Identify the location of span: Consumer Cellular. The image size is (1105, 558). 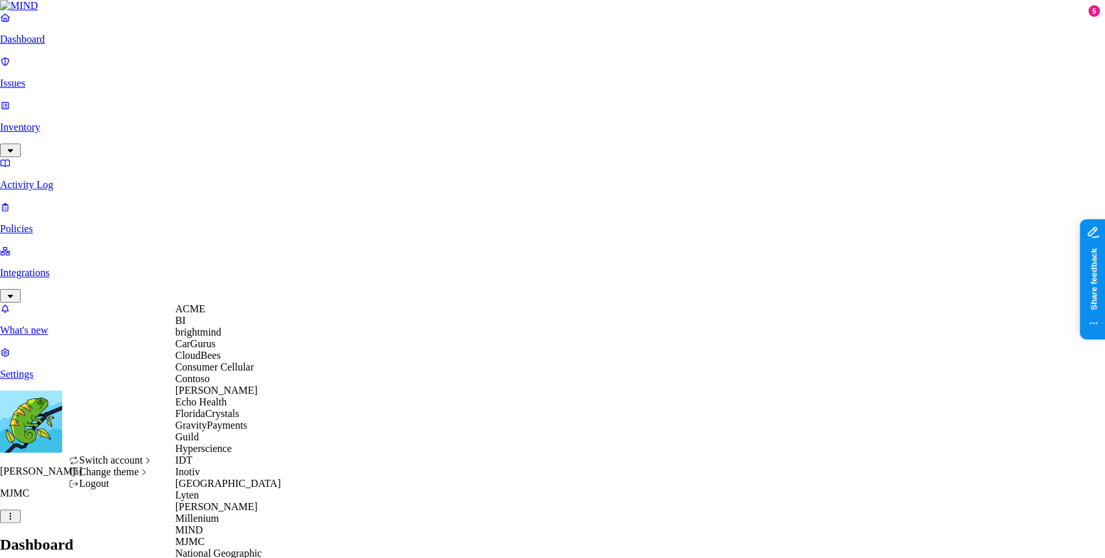
(214, 367).